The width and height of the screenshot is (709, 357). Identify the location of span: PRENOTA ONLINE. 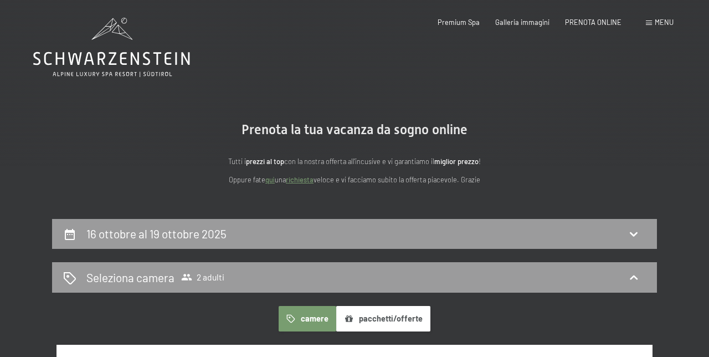
(593, 22).